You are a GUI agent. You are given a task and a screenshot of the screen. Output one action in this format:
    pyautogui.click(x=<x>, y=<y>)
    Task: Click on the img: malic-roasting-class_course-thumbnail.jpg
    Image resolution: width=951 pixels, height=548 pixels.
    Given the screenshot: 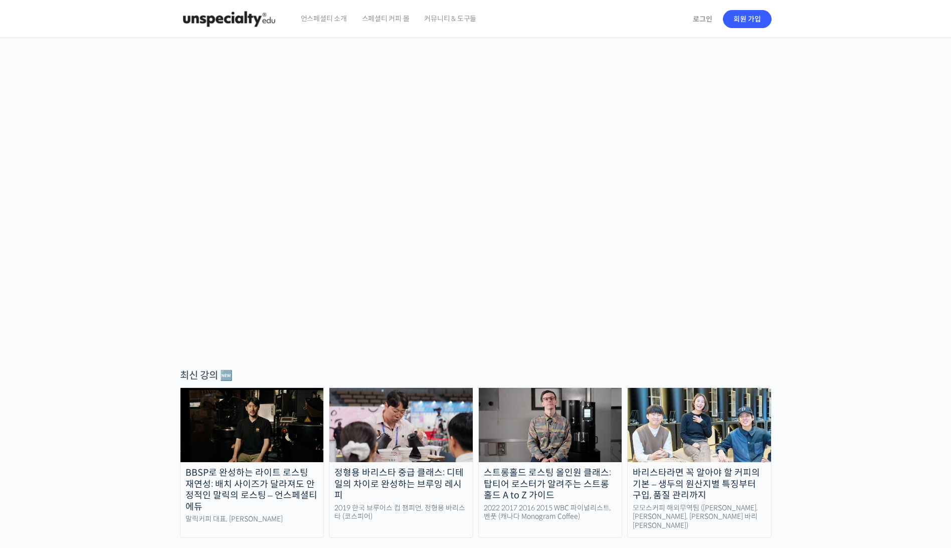 What is the action you would take?
    pyautogui.click(x=252, y=425)
    